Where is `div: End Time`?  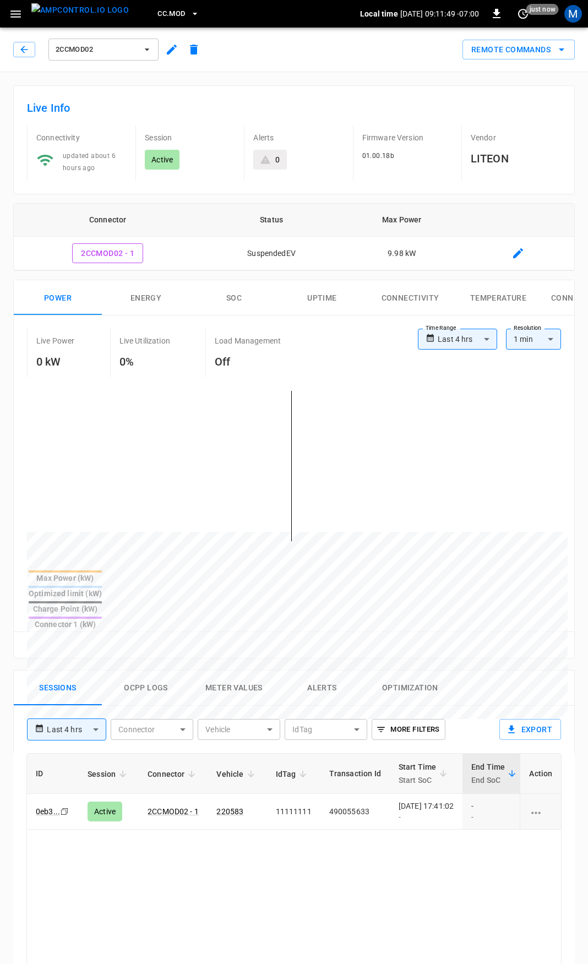
div: End Time is located at coordinates (488, 774).